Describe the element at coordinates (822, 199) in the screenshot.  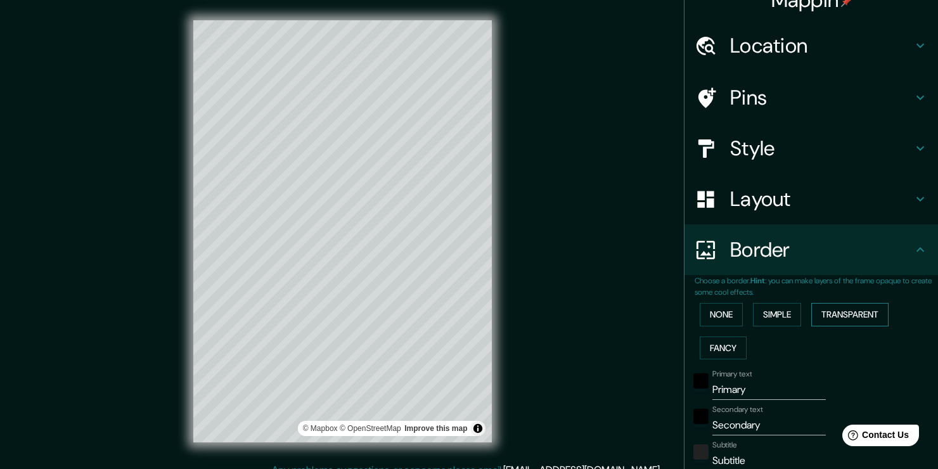
I see `h4: Layout` at that location.